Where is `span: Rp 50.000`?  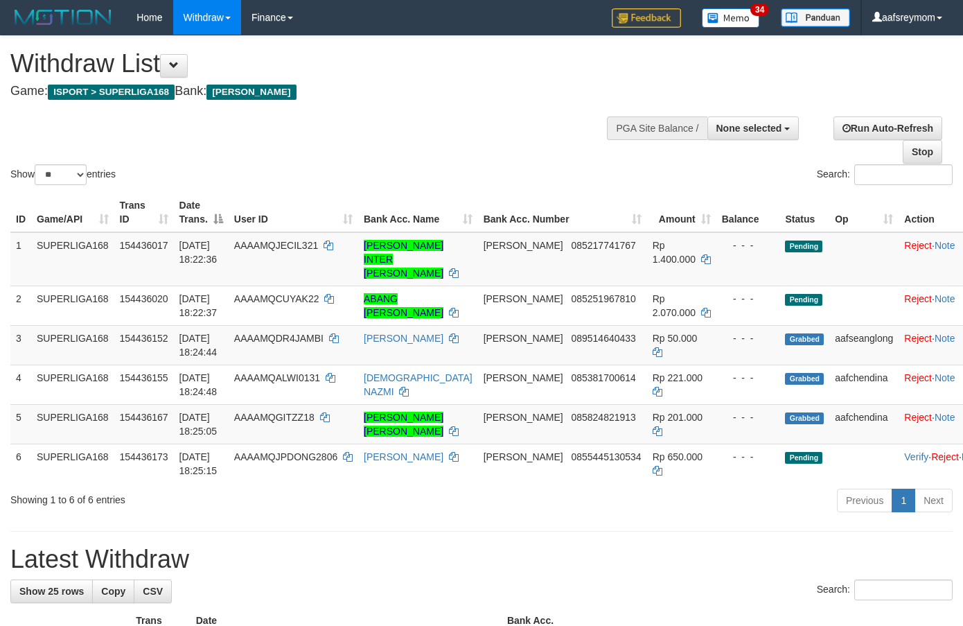 span: Rp 50.000 is located at coordinates (675, 338).